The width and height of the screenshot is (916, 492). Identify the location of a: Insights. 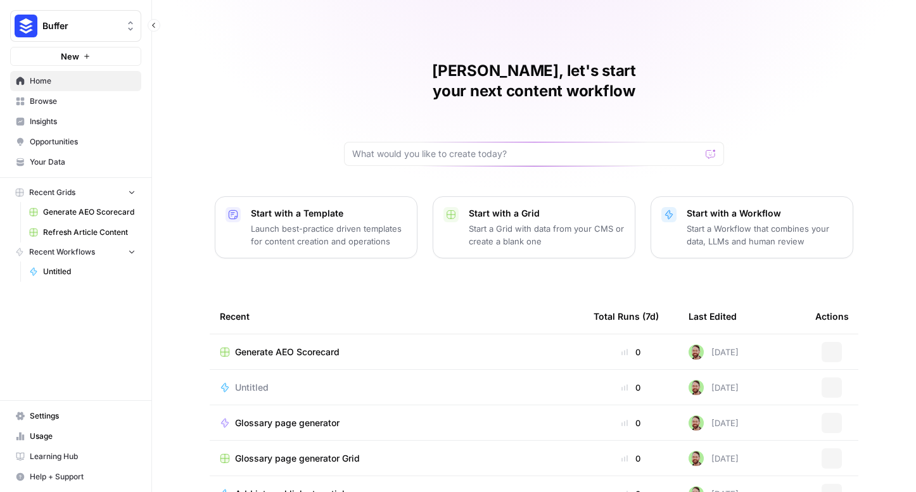
(75, 122).